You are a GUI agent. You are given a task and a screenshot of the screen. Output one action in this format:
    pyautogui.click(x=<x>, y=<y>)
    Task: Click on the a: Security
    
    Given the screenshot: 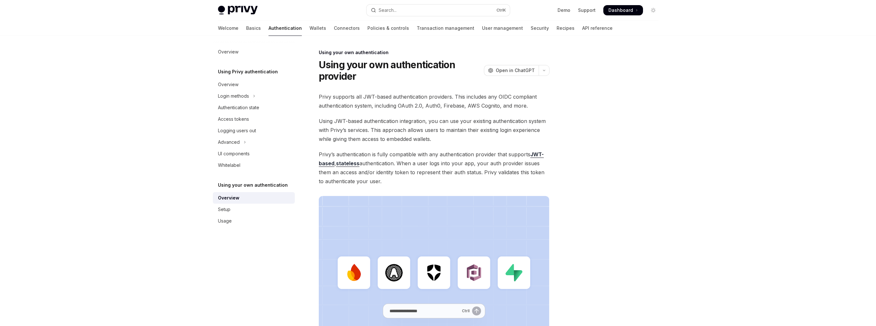 What is the action you would take?
    pyautogui.click(x=539, y=28)
    